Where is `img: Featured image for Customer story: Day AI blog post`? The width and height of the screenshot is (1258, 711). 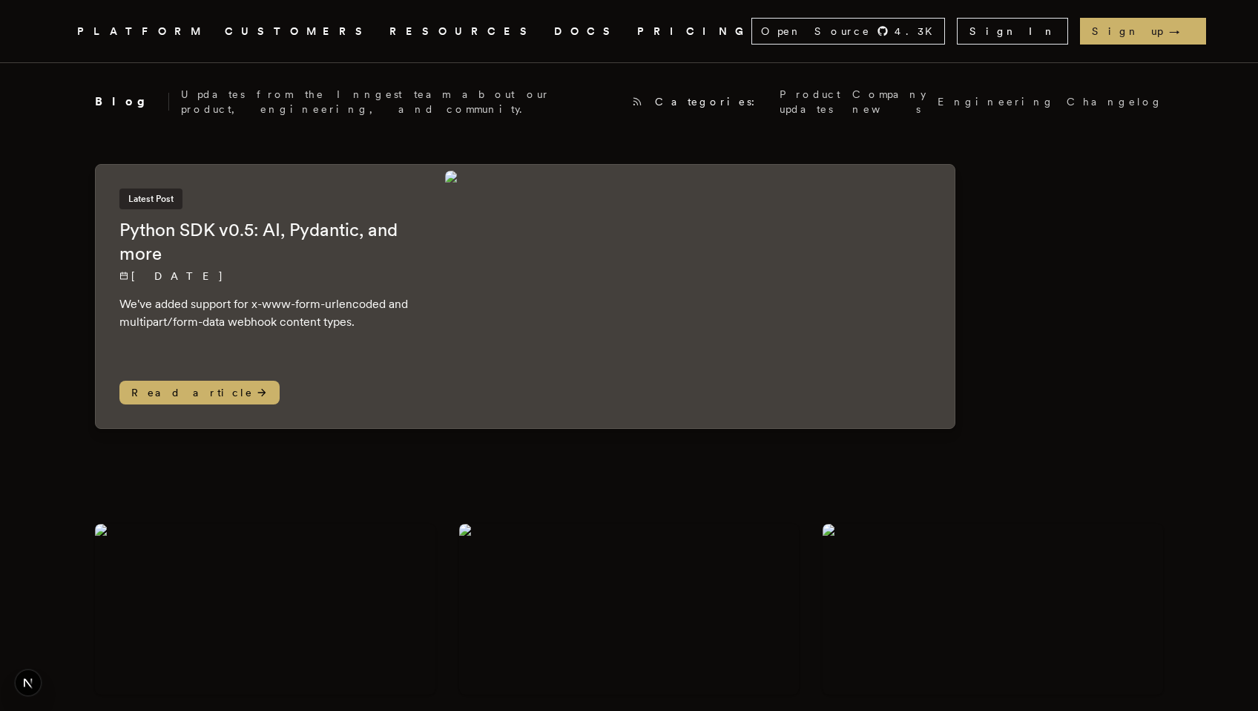 img: Featured image for Customer story: Day AI blog post is located at coordinates (993, 608).